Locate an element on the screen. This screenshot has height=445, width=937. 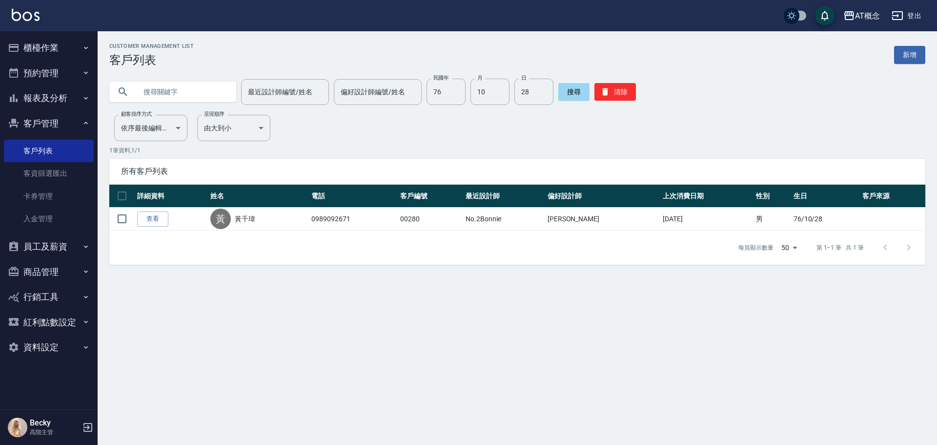
button: 員工及薪資 is located at coordinates (49, 247).